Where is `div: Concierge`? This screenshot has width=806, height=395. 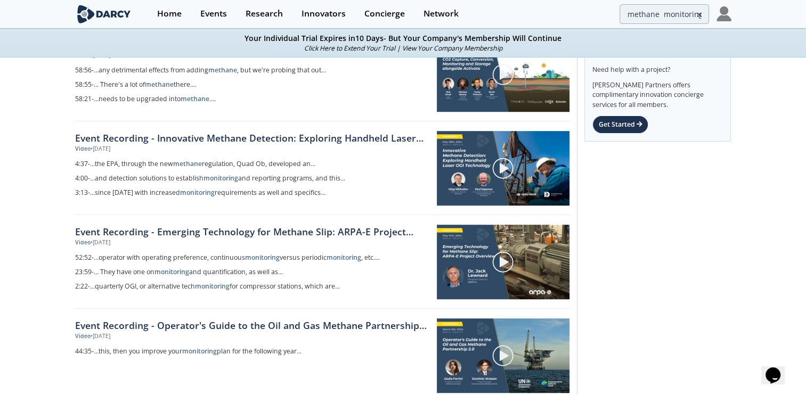 div: Concierge is located at coordinates (385, 14).